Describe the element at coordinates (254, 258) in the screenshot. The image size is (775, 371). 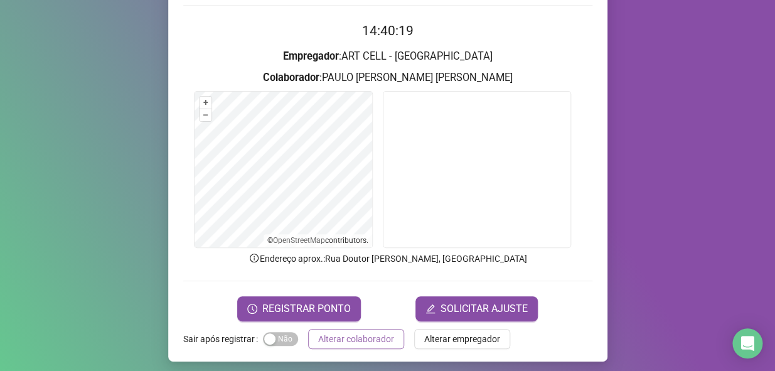
I see `span: info-circle` at that location.